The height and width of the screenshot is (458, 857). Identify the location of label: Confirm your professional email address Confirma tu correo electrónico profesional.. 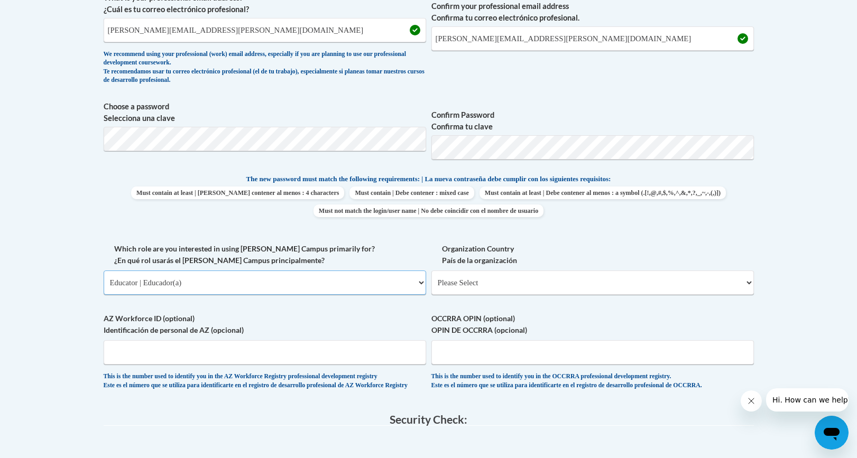
(593, 12).